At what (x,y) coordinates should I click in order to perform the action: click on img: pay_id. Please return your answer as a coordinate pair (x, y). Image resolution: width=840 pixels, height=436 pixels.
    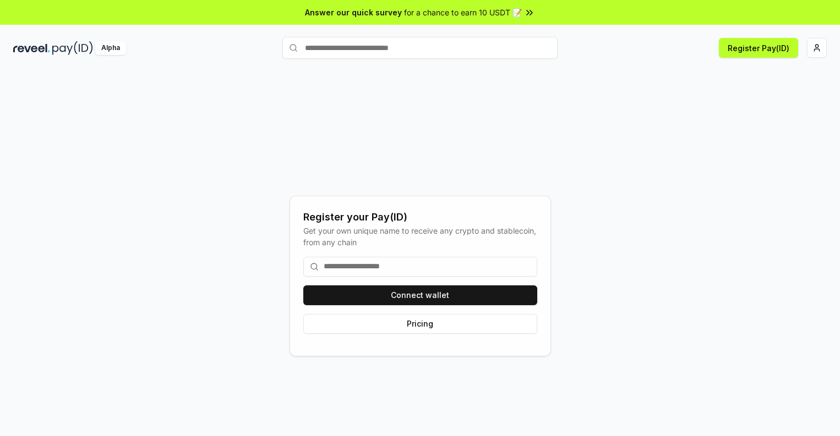
    Looking at the image, I should click on (73, 48).